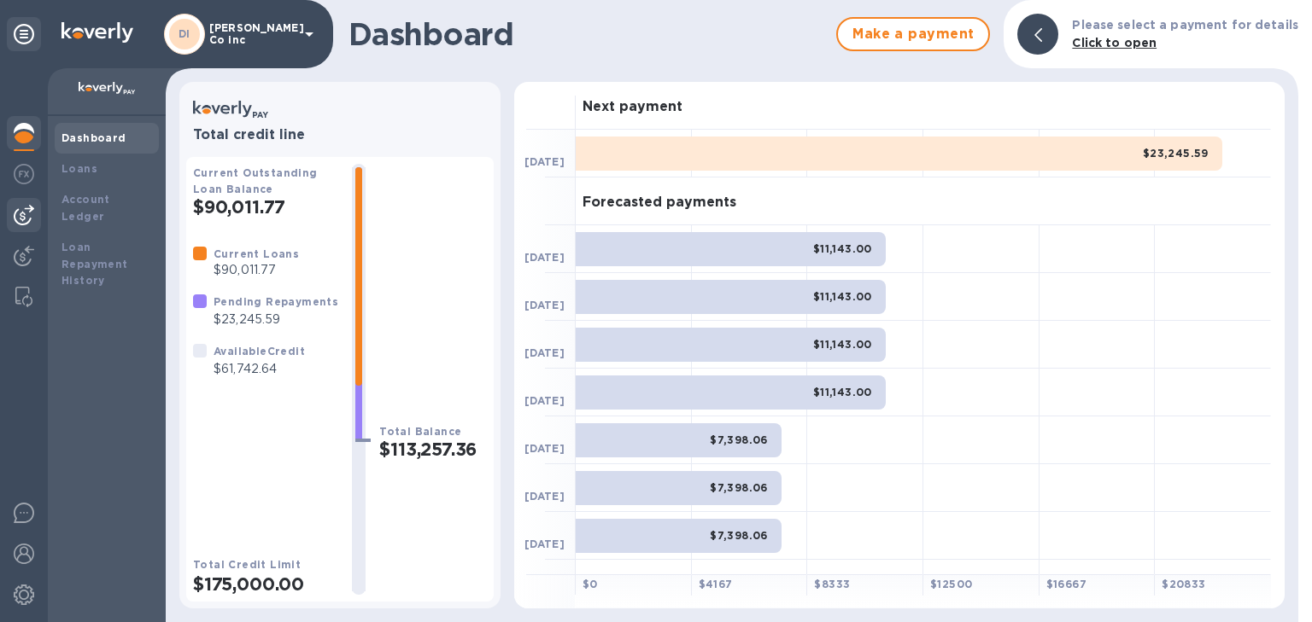 The image size is (1312, 622). Describe the element at coordinates (79, 168) in the screenshot. I see `b: Loans` at that location.